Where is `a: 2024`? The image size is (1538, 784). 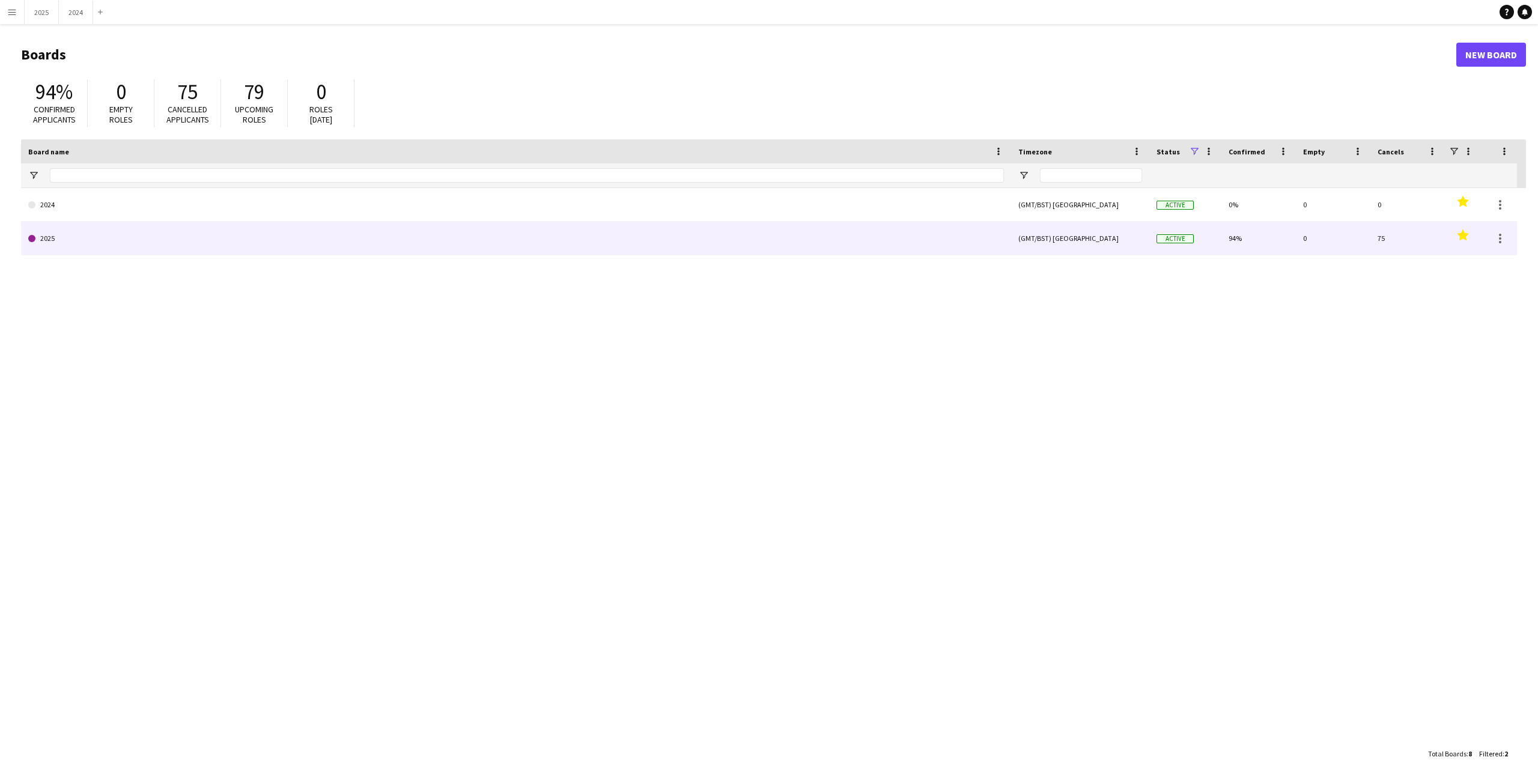
a: 2024 is located at coordinates (516, 205).